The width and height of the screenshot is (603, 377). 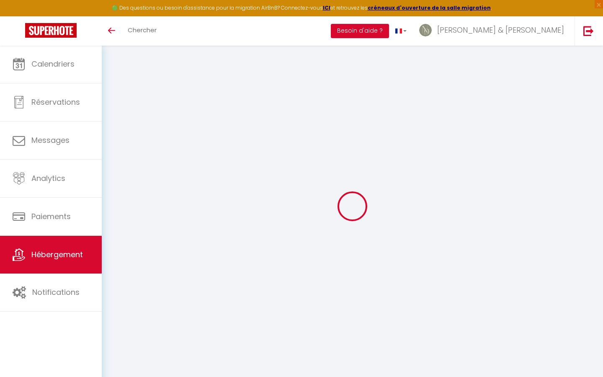 What do you see at coordinates (57, 254) in the screenshot?
I see `span: Hébergement` at bounding box center [57, 254].